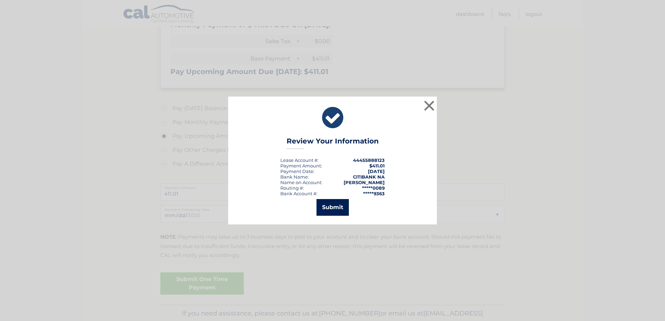  I want to click on div: Name on Account:, so click(301, 183).